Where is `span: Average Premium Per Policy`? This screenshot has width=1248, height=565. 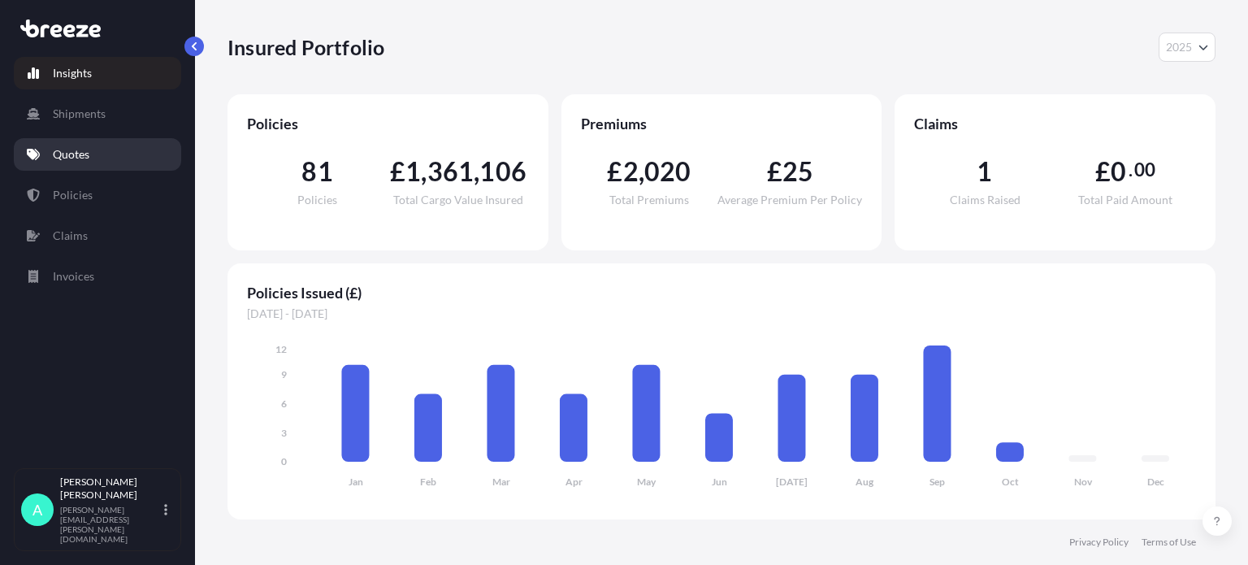 span: Average Premium Per Policy is located at coordinates (790, 200).